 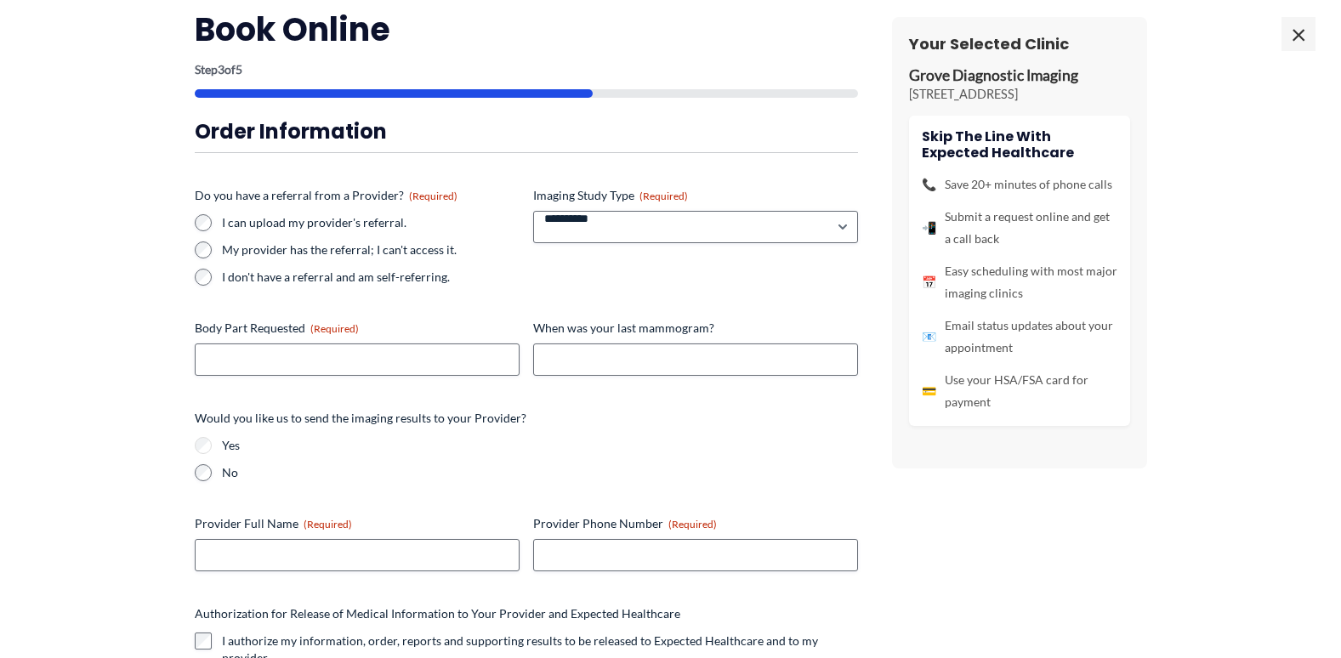 What do you see at coordinates (526, 29) in the screenshot?
I see `h2: Book Online` at bounding box center [526, 29].